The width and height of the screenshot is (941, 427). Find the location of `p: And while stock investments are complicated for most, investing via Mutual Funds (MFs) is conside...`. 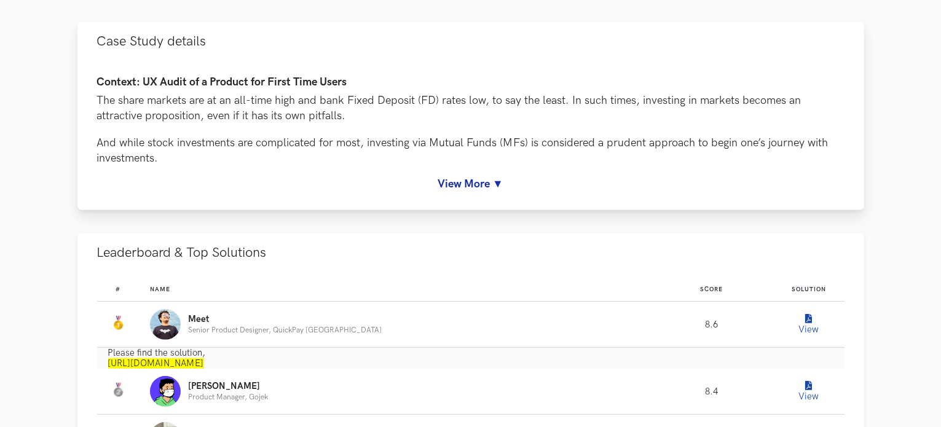

p: And while stock investments are complicated for most, investing via Mutual Funds (MFs) is conside... is located at coordinates (471, 151).